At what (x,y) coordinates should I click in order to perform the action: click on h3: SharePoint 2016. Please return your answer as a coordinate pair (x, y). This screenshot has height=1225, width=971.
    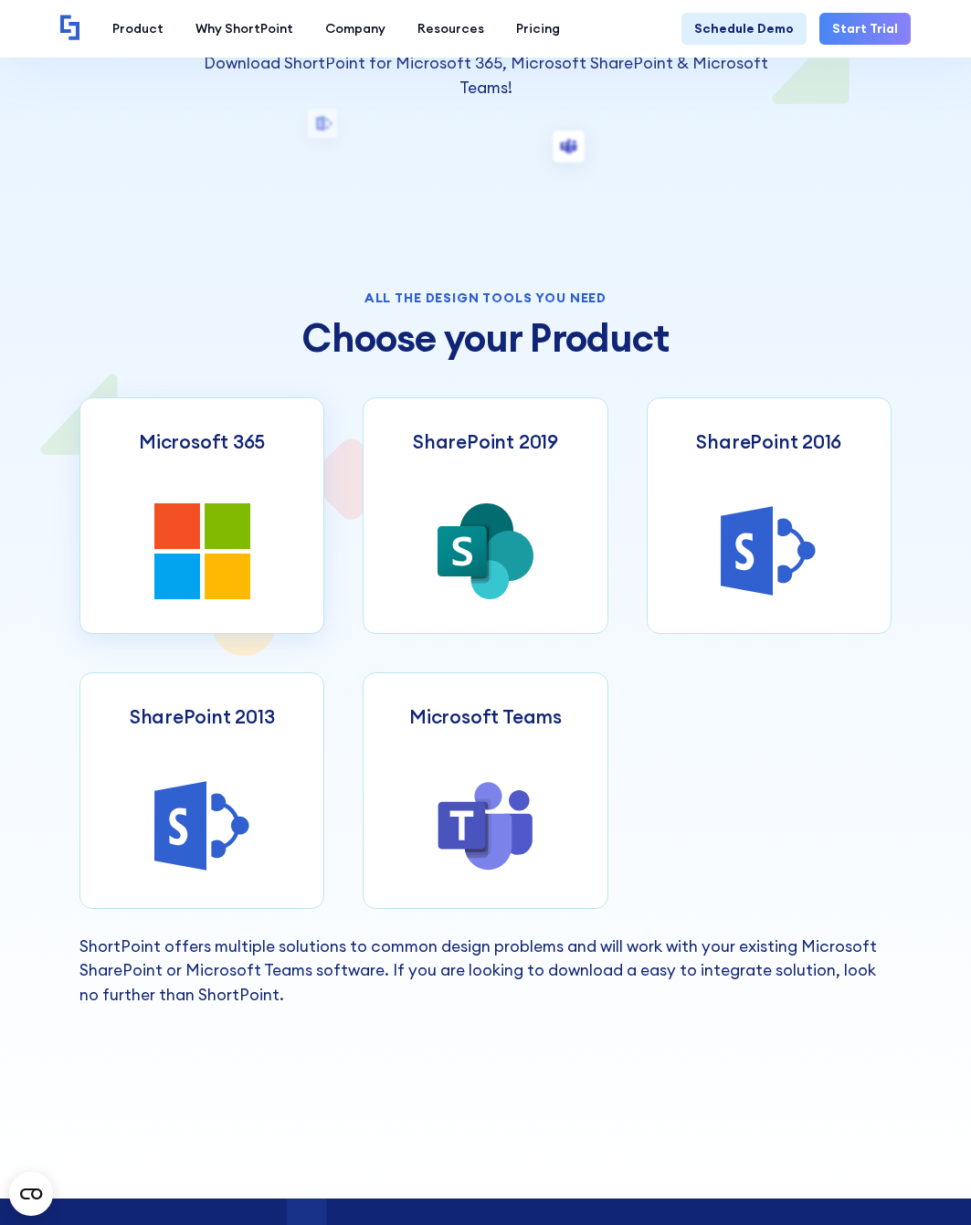
    Looking at the image, I should click on (769, 441).